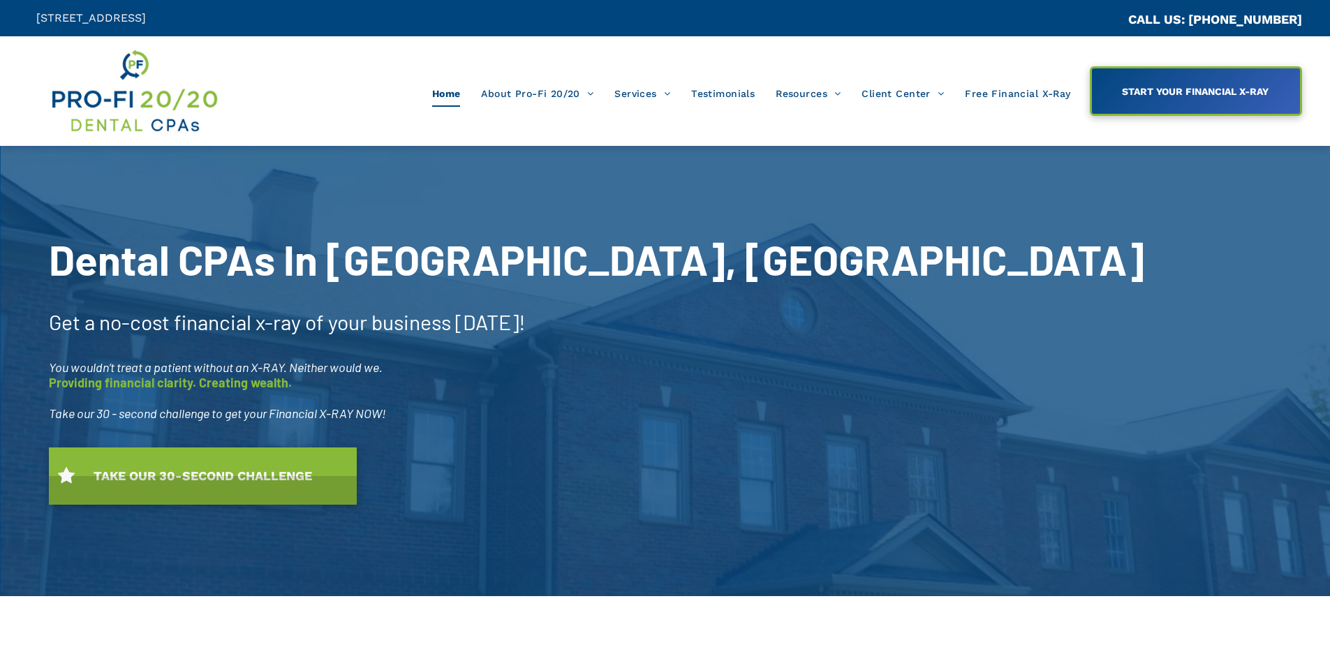 The height and width of the screenshot is (668, 1330). I want to click on span: START YOUR FINANCIAL X-RAY, so click(1195, 91).